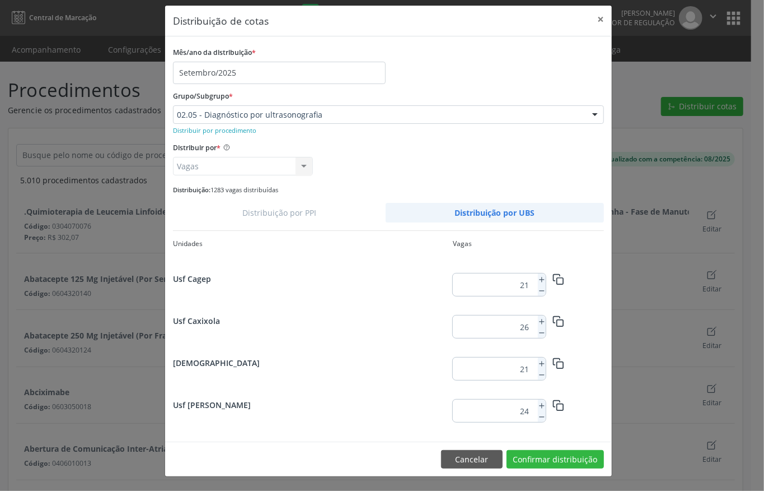  What do you see at coordinates (214, 53) in the screenshot?
I see `label: Mês/ano da distribuição` at bounding box center [214, 53].